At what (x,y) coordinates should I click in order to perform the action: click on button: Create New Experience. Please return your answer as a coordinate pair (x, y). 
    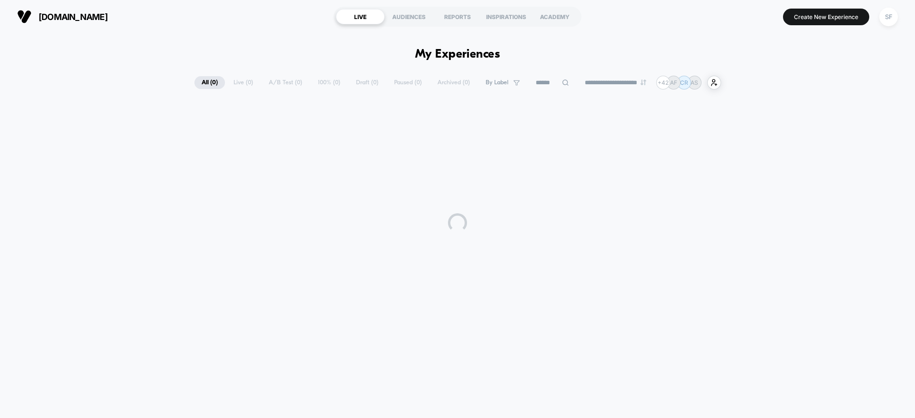
    Looking at the image, I should click on (826, 17).